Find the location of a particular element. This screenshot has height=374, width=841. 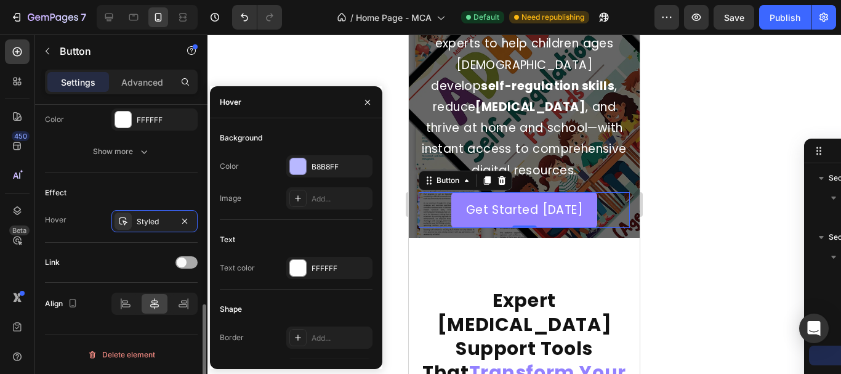

div: Border is located at coordinates (231, 337).